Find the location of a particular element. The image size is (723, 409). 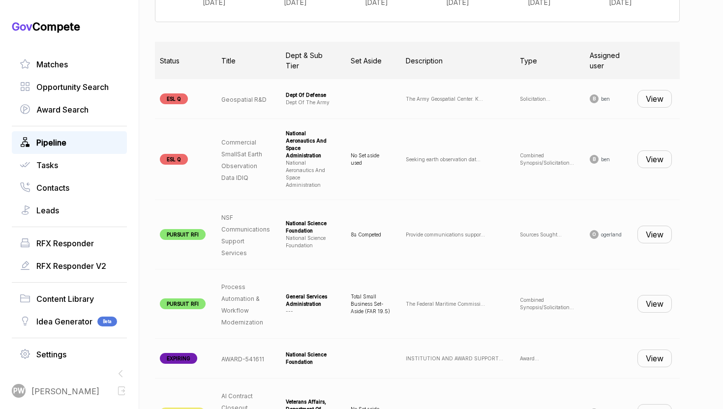

span: Content Library is located at coordinates (65, 299).